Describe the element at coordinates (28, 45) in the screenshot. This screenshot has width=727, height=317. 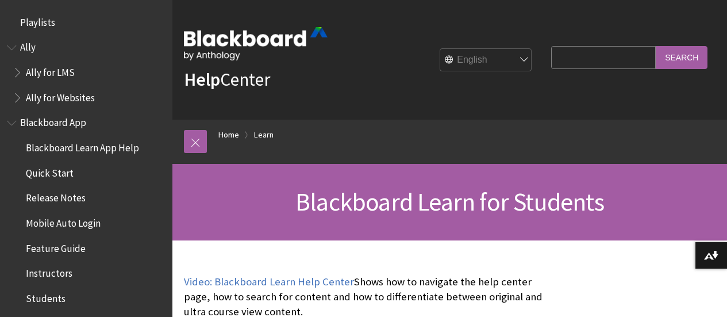
I see `span: Ally` at that location.